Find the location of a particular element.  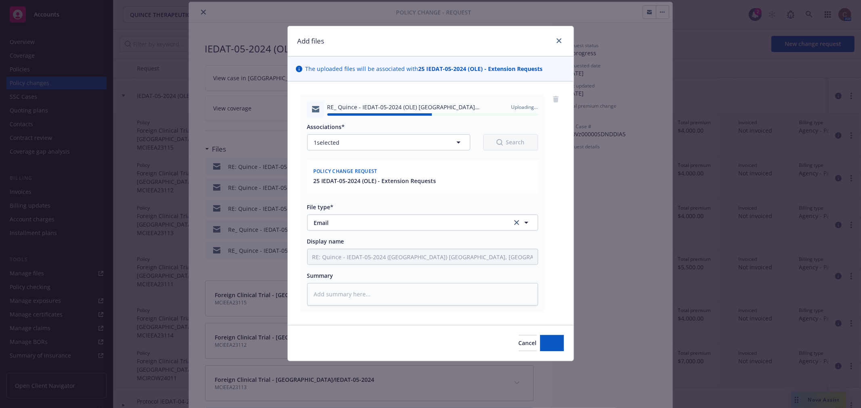

button: 25 IEDAT-05-2024 (OLE) - Extension Requests is located at coordinates (375, 181).